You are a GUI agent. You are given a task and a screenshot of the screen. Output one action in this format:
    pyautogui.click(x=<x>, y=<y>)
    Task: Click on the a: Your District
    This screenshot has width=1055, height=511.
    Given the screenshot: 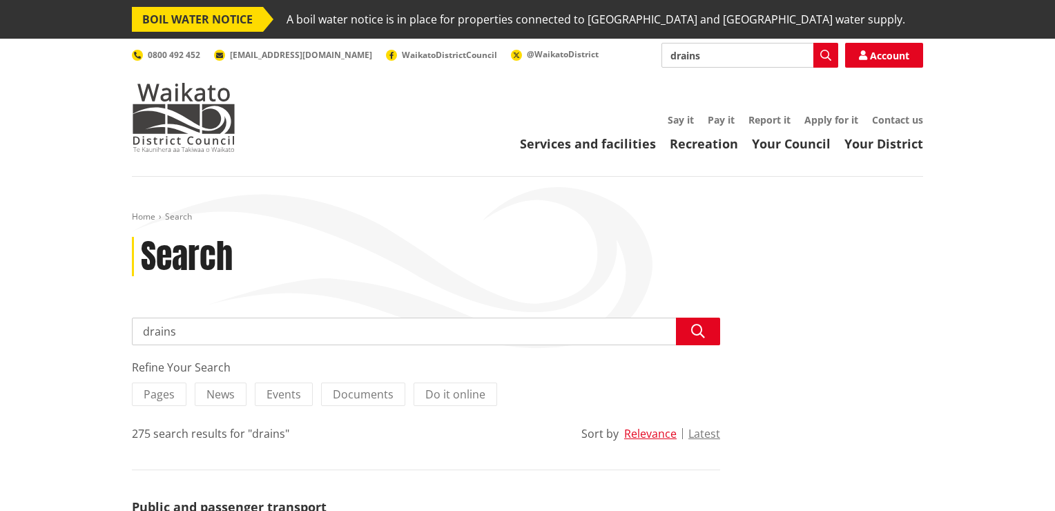 What is the action you would take?
    pyautogui.click(x=884, y=144)
    